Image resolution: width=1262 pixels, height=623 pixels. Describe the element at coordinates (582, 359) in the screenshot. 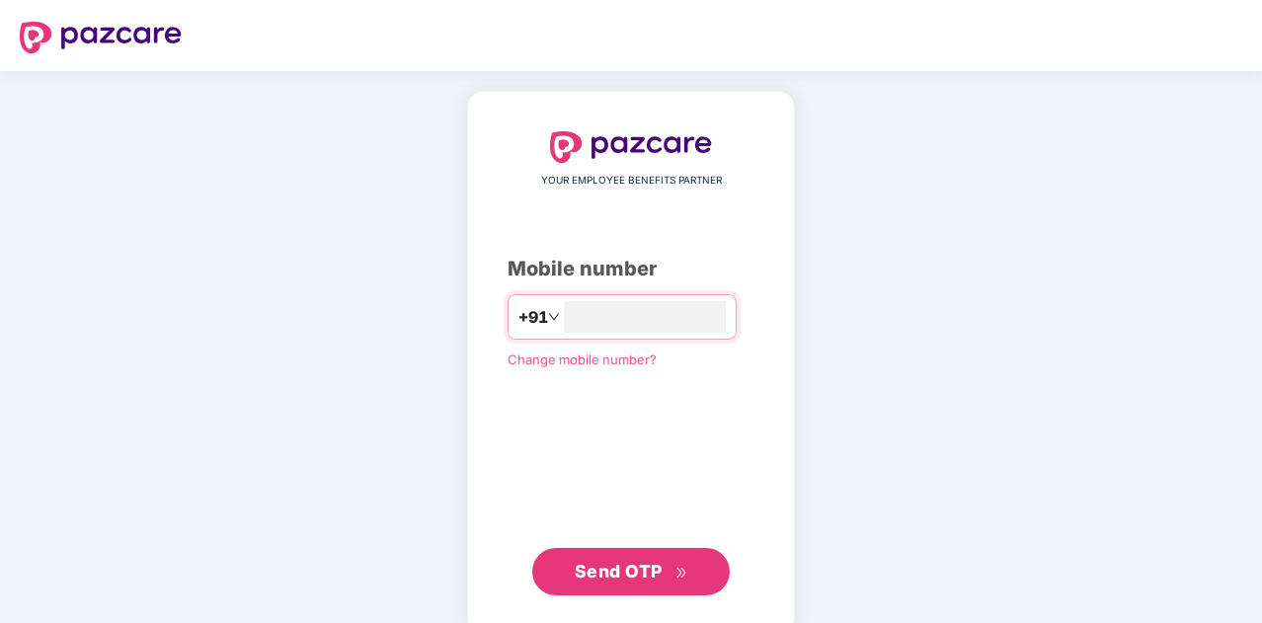

I see `span: Change mobile number?` at that location.